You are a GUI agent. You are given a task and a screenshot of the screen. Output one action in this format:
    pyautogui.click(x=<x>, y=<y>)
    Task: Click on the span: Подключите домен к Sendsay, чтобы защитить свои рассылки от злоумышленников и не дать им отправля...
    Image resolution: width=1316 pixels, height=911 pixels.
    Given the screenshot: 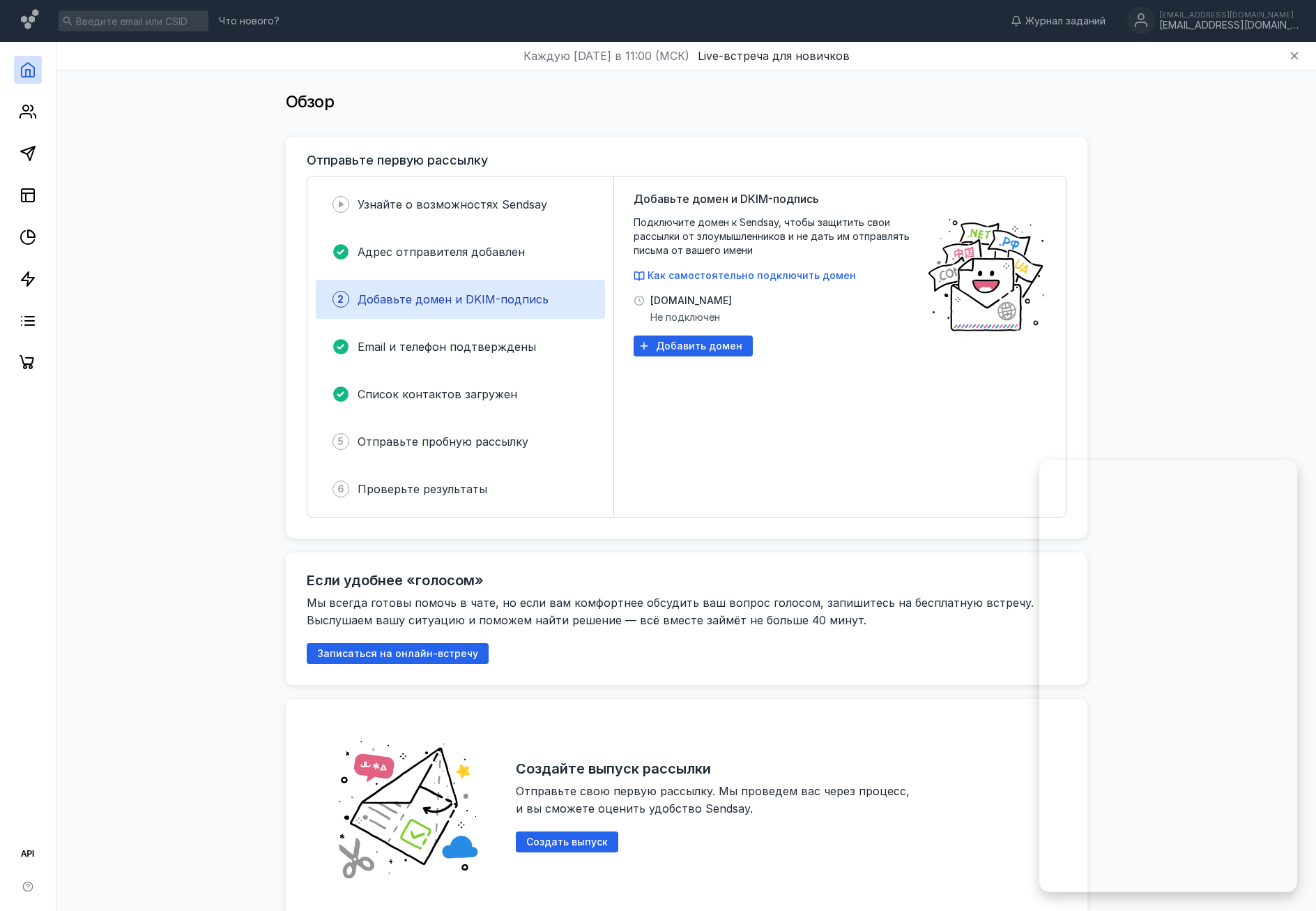 What is the action you would take?
    pyautogui.click(x=773, y=236)
    